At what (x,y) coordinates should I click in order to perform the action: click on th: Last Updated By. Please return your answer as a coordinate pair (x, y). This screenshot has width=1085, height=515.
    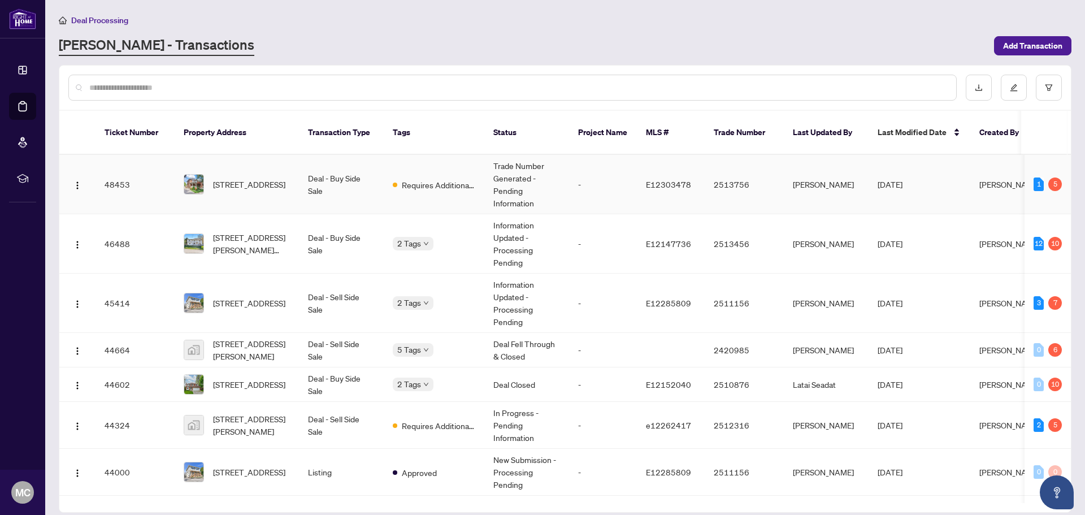
    Looking at the image, I should click on (826, 133).